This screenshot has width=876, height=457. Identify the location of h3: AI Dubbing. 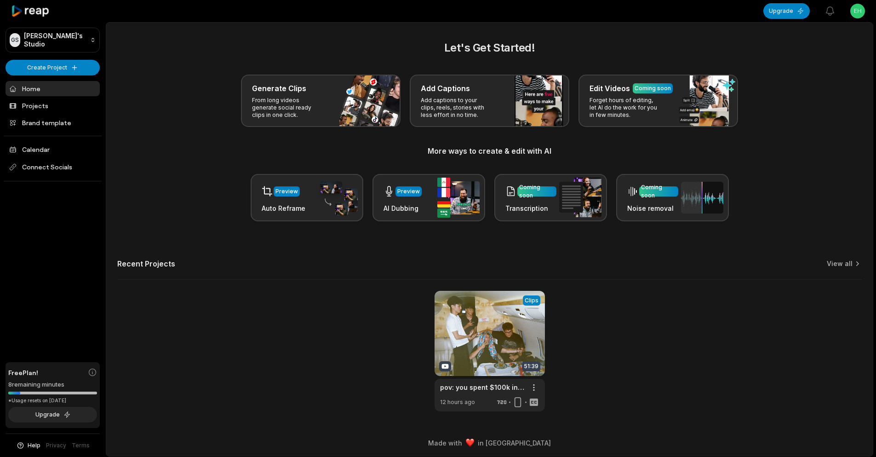
(402, 208).